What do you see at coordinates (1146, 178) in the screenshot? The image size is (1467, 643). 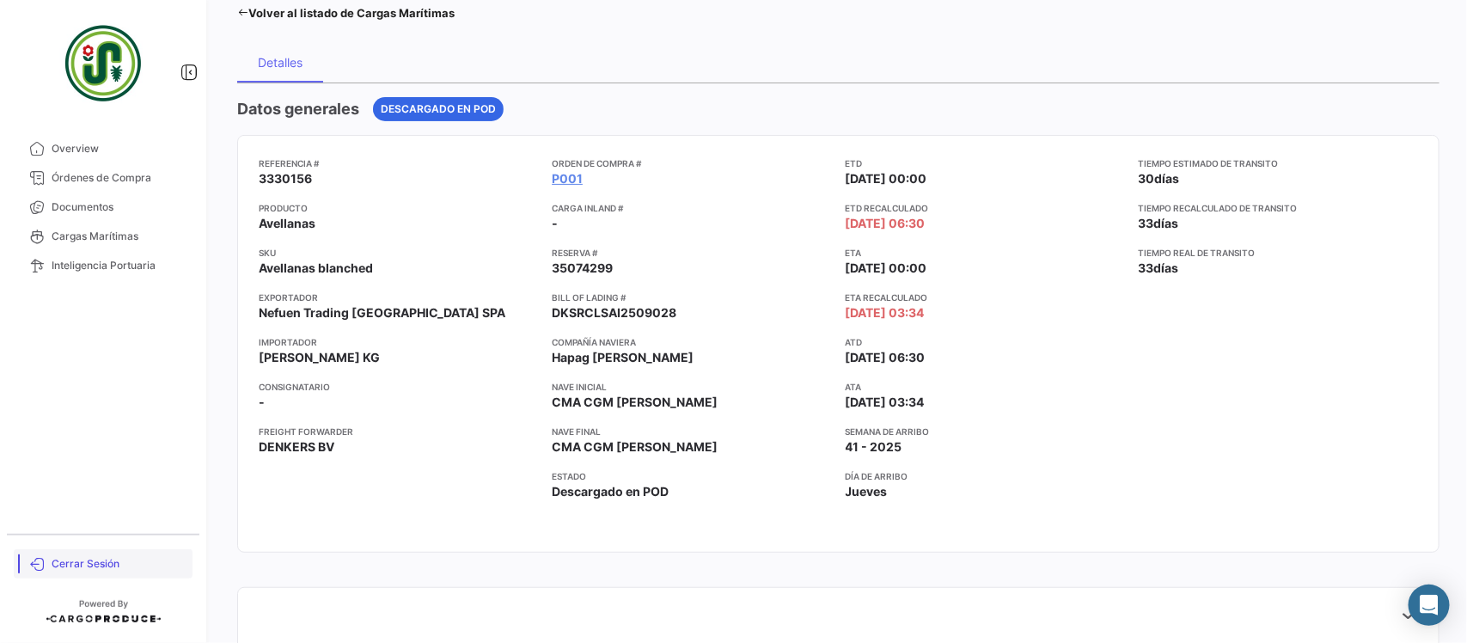 I see `span: 30` at bounding box center [1146, 178].